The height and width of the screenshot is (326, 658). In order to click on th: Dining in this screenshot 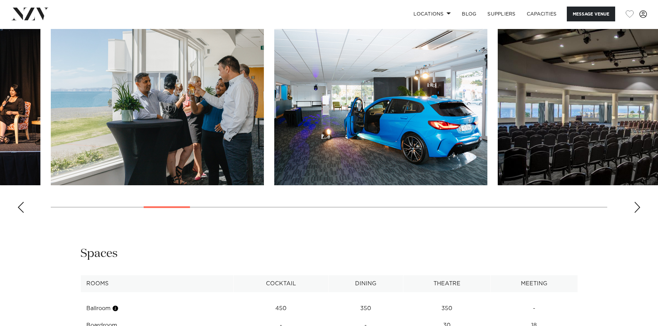, I will do `click(365, 284)`.